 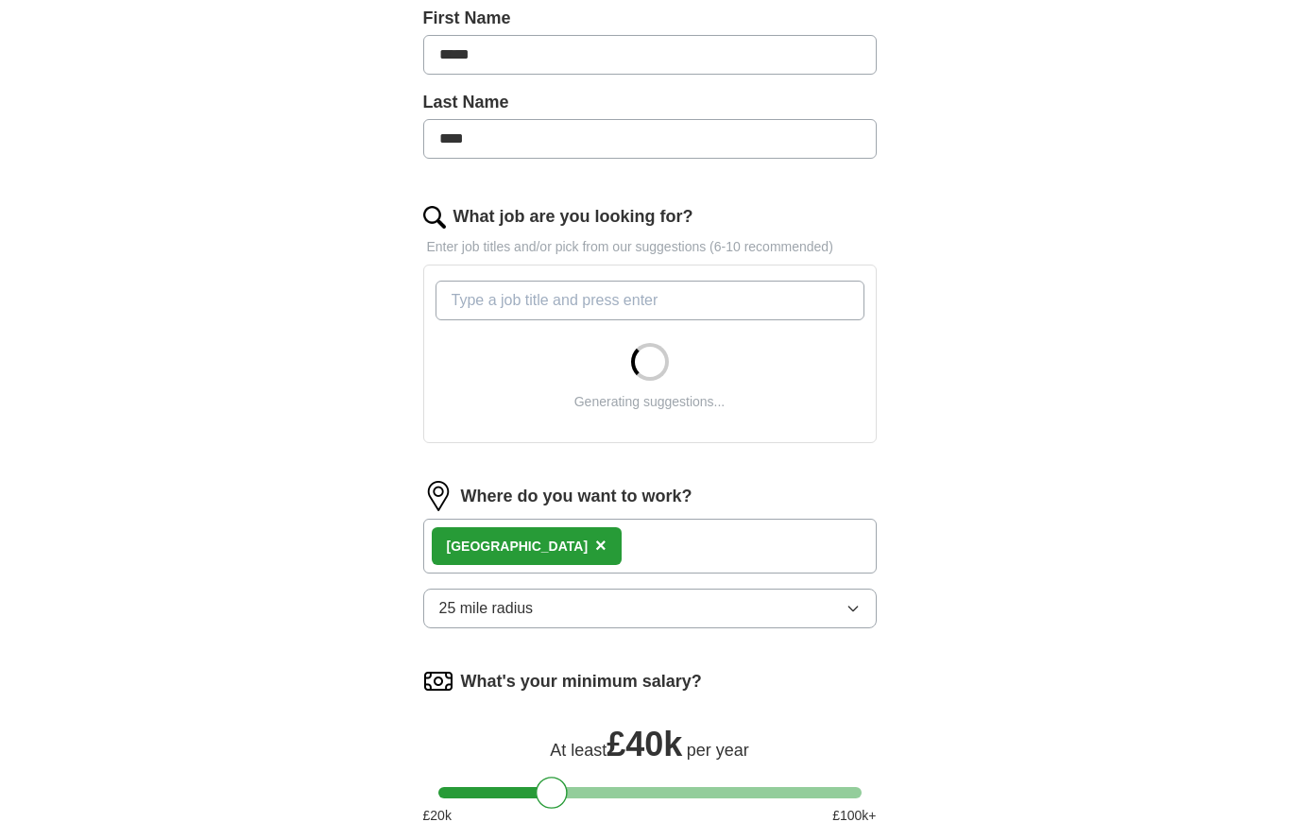 I want to click on span: At least, so click(x=578, y=750).